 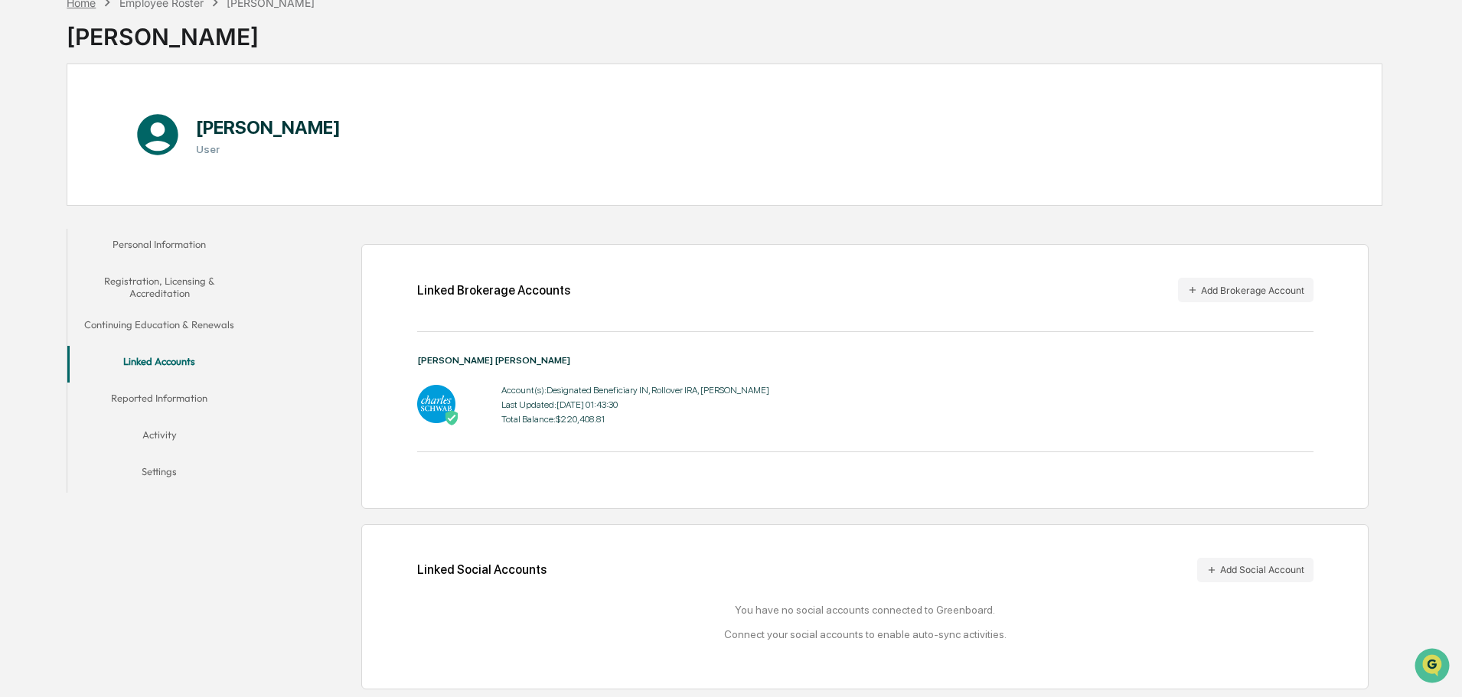 What do you see at coordinates (159, 438) in the screenshot?
I see `button: Activity` at bounding box center [159, 438].